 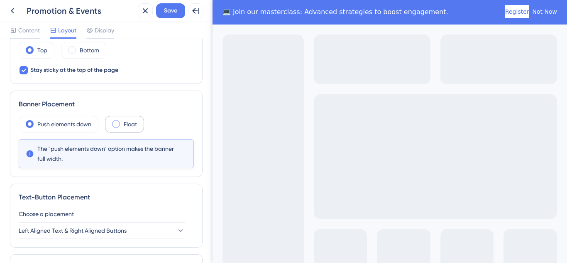 What do you see at coordinates (67, 30) in the screenshot?
I see `span: Layout` at bounding box center [67, 30].